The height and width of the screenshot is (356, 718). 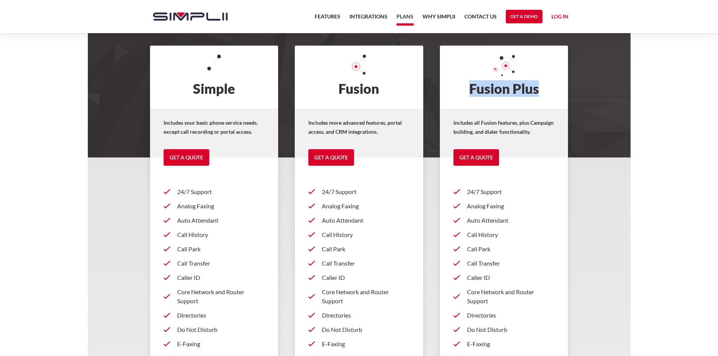 I want to click on h2: Simple, so click(x=214, y=77).